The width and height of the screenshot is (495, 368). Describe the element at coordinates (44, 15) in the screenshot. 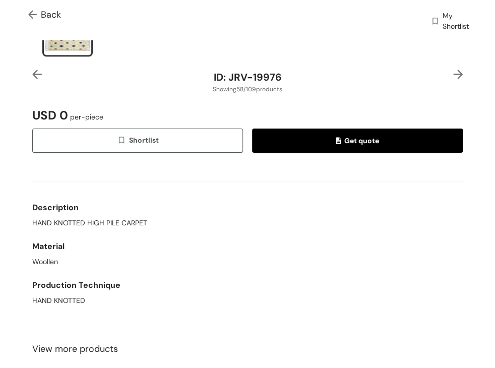

I see `span: Back` at that location.